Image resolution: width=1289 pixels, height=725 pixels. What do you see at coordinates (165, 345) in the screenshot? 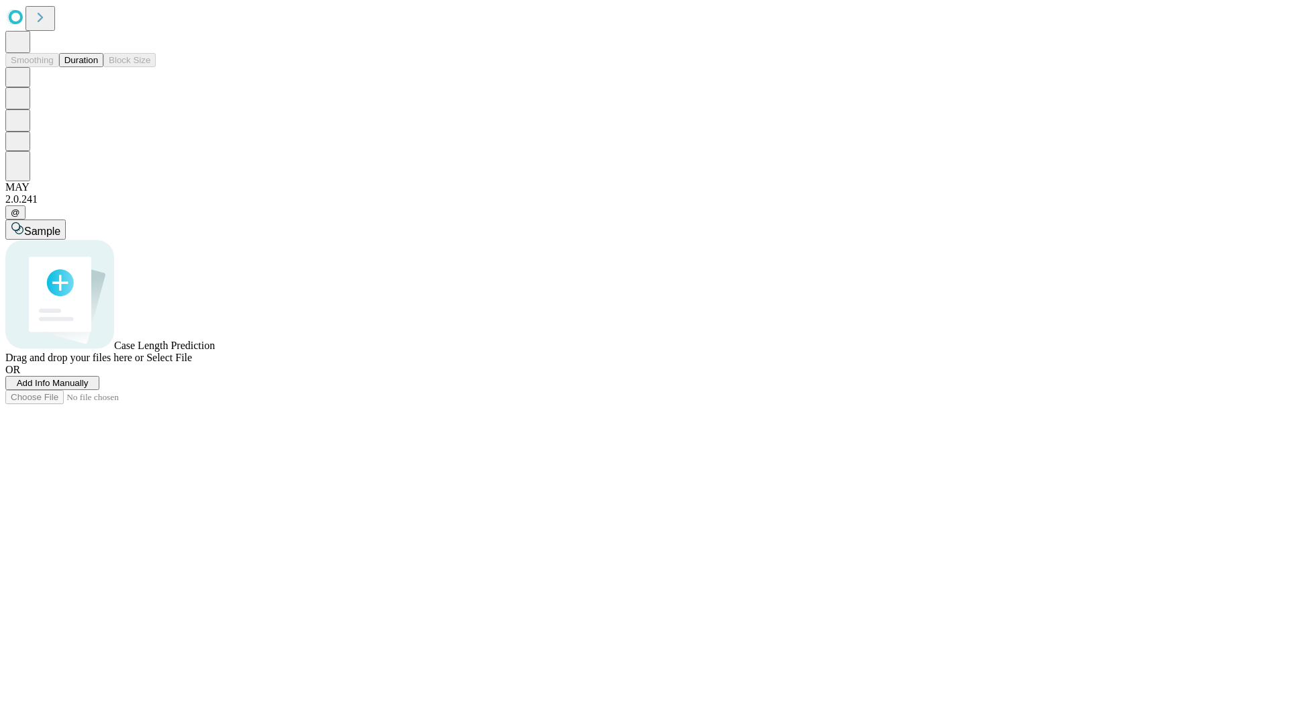
I see `span: Case Length Prediction` at bounding box center [165, 345].